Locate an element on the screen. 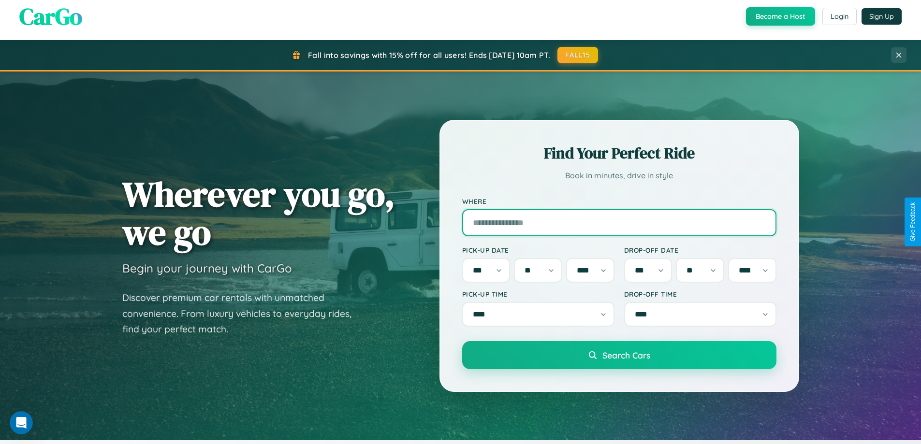  label: Pick-up Time is located at coordinates (538, 294).